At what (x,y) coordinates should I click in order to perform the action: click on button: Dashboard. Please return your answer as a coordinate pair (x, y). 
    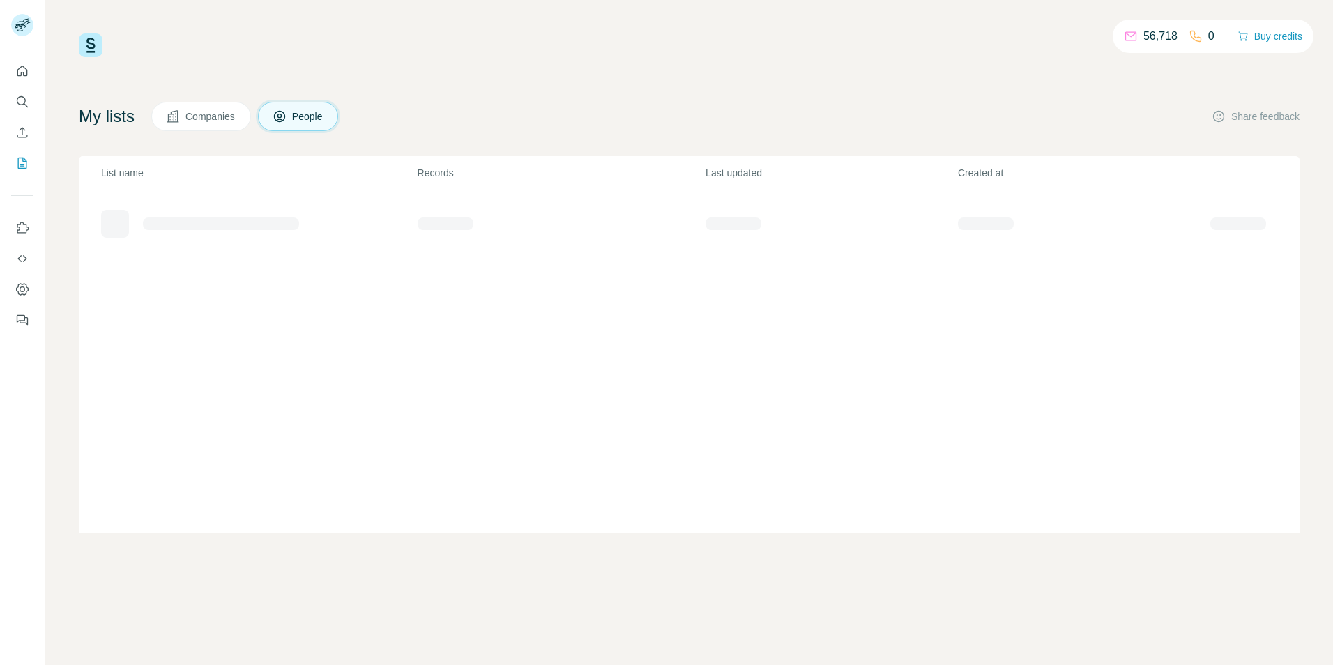
    Looking at the image, I should click on (22, 289).